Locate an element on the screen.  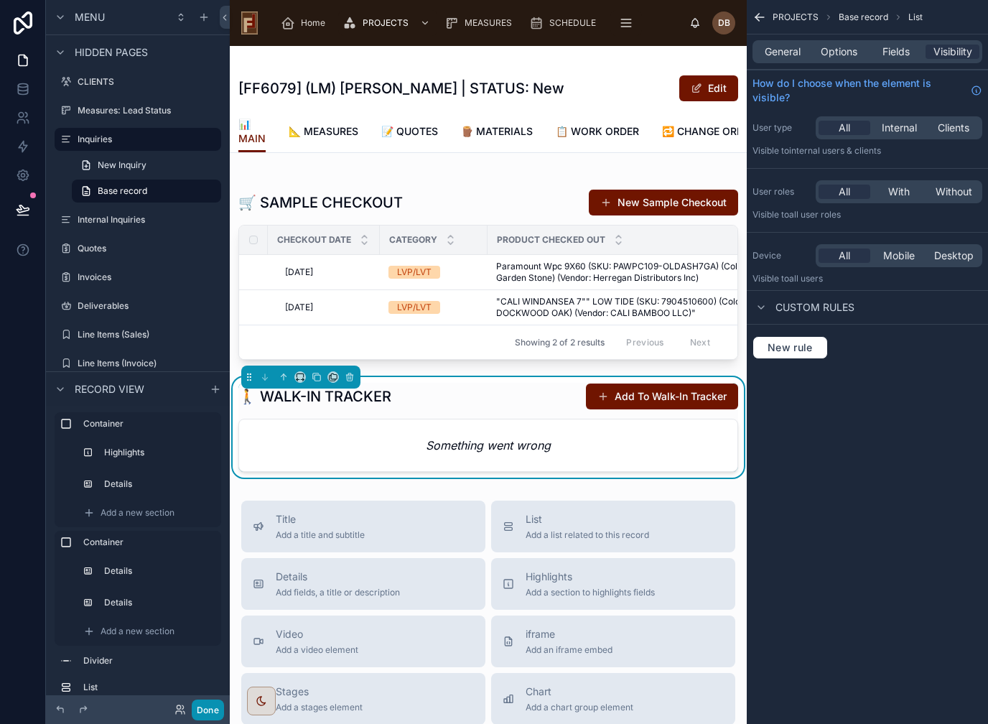
span: Category is located at coordinates (413, 240).